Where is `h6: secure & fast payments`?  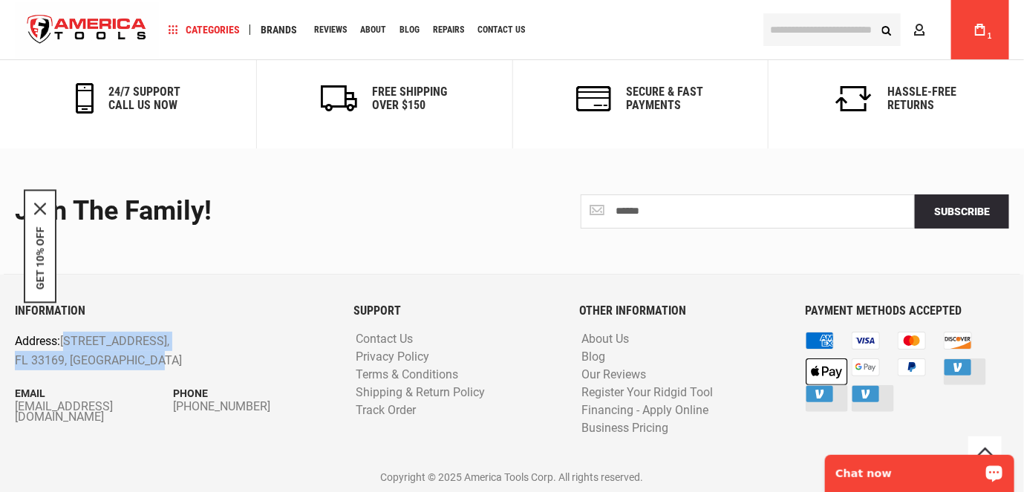
h6: secure & fast payments is located at coordinates (665, 98).